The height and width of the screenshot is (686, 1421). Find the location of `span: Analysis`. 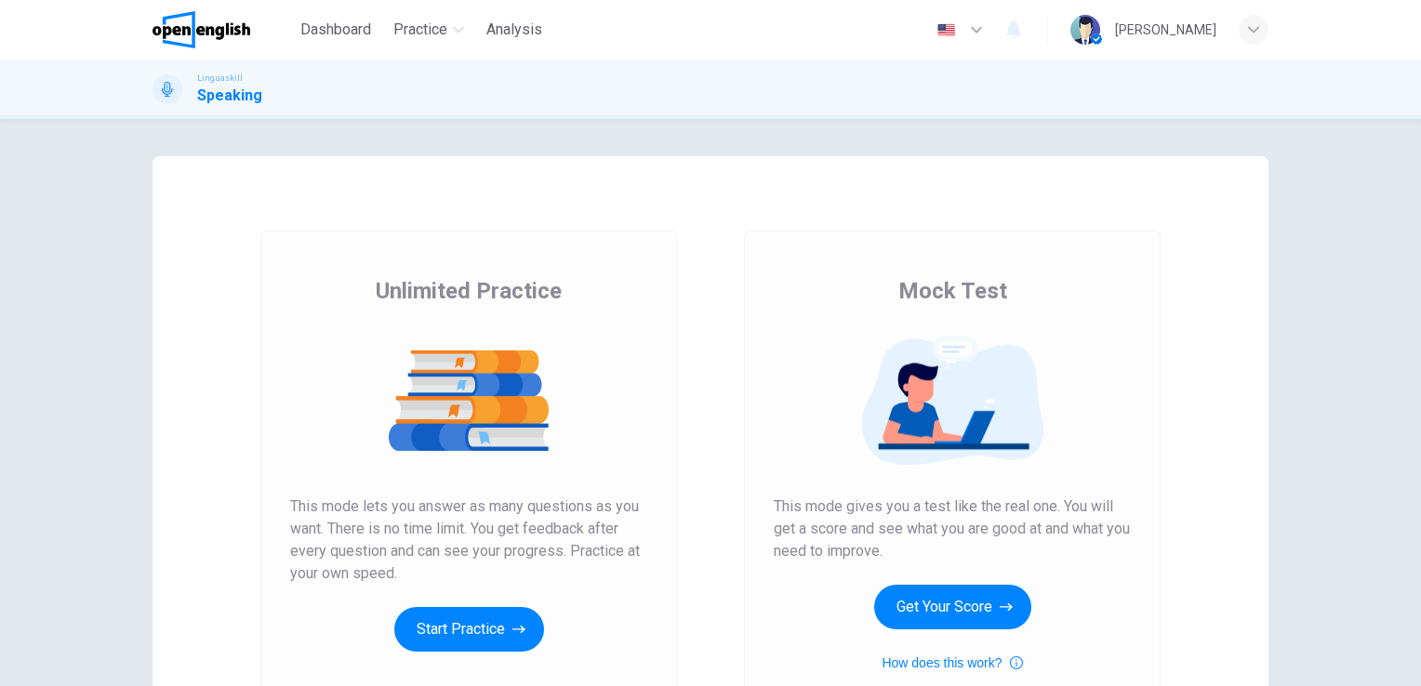

span: Analysis is located at coordinates (514, 30).